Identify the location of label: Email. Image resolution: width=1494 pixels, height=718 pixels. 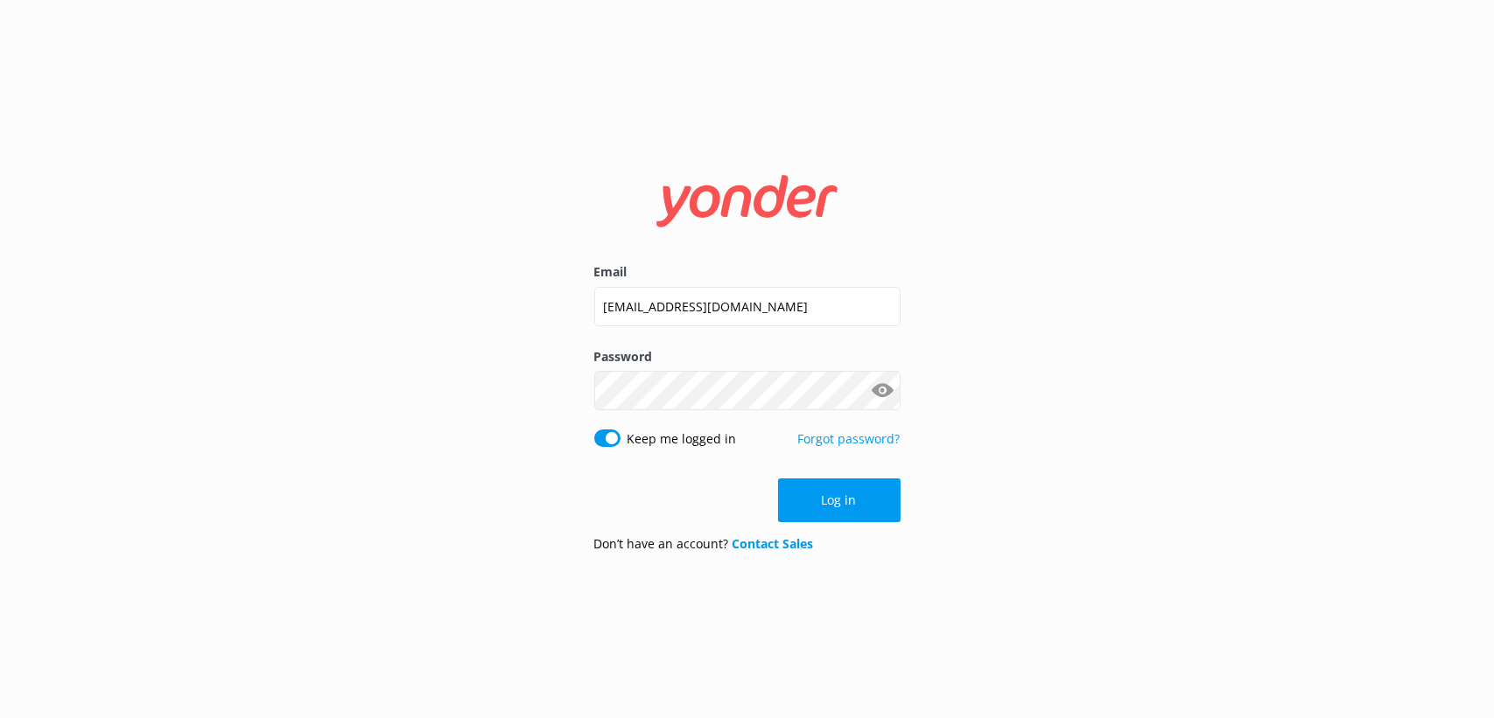
(747, 272).